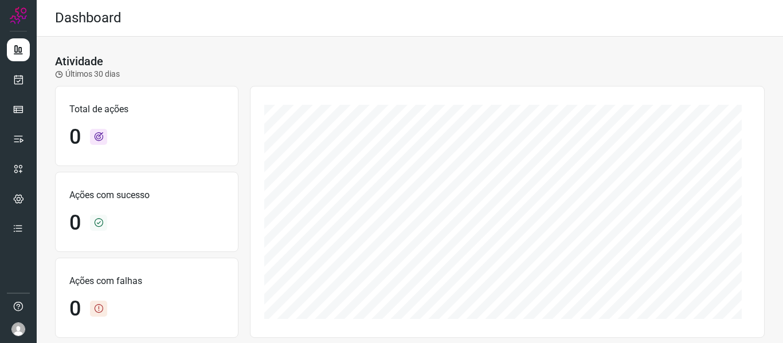 The width and height of the screenshot is (783, 343). I want to click on p: Últimos 30 dias, so click(87, 74).